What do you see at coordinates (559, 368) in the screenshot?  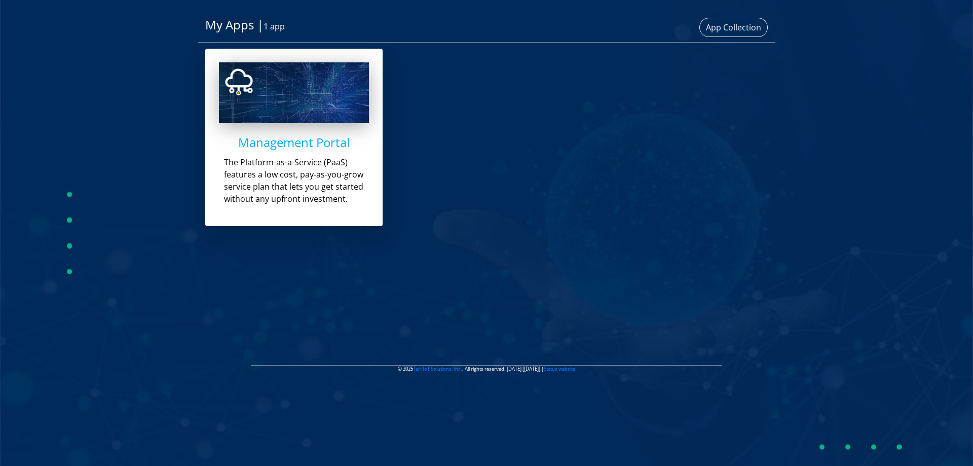 I see `a: Status website` at bounding box center [559, 368].